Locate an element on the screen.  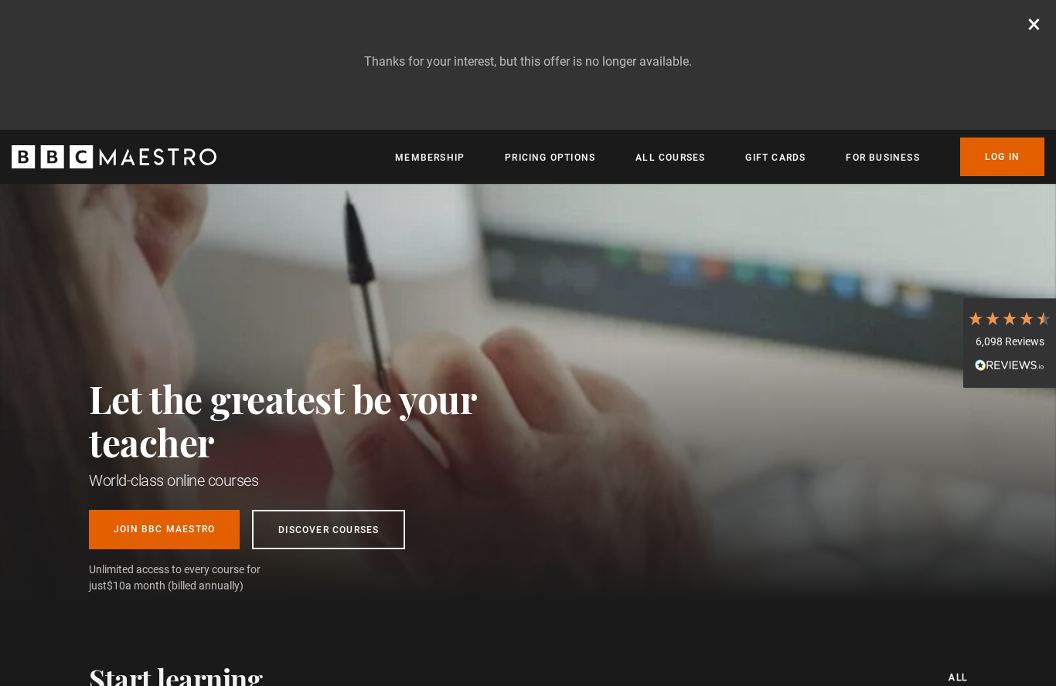
p: Thanks for your interest, but this offer is no longer available. is located at coordinates (528, 62).